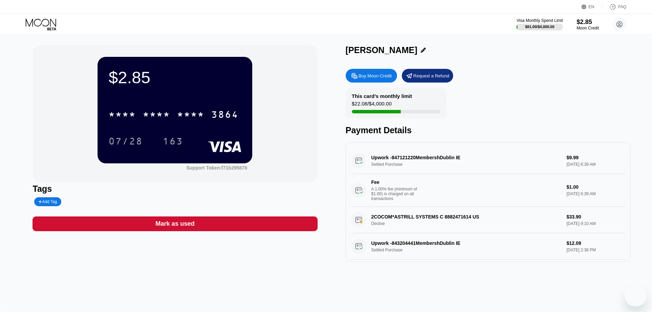 The image size is (652, 312). What do you see at coordinates (217, 168) in the screenshot?
I see `div: Support Token: f71b295878` at bounding box center [217, 168].